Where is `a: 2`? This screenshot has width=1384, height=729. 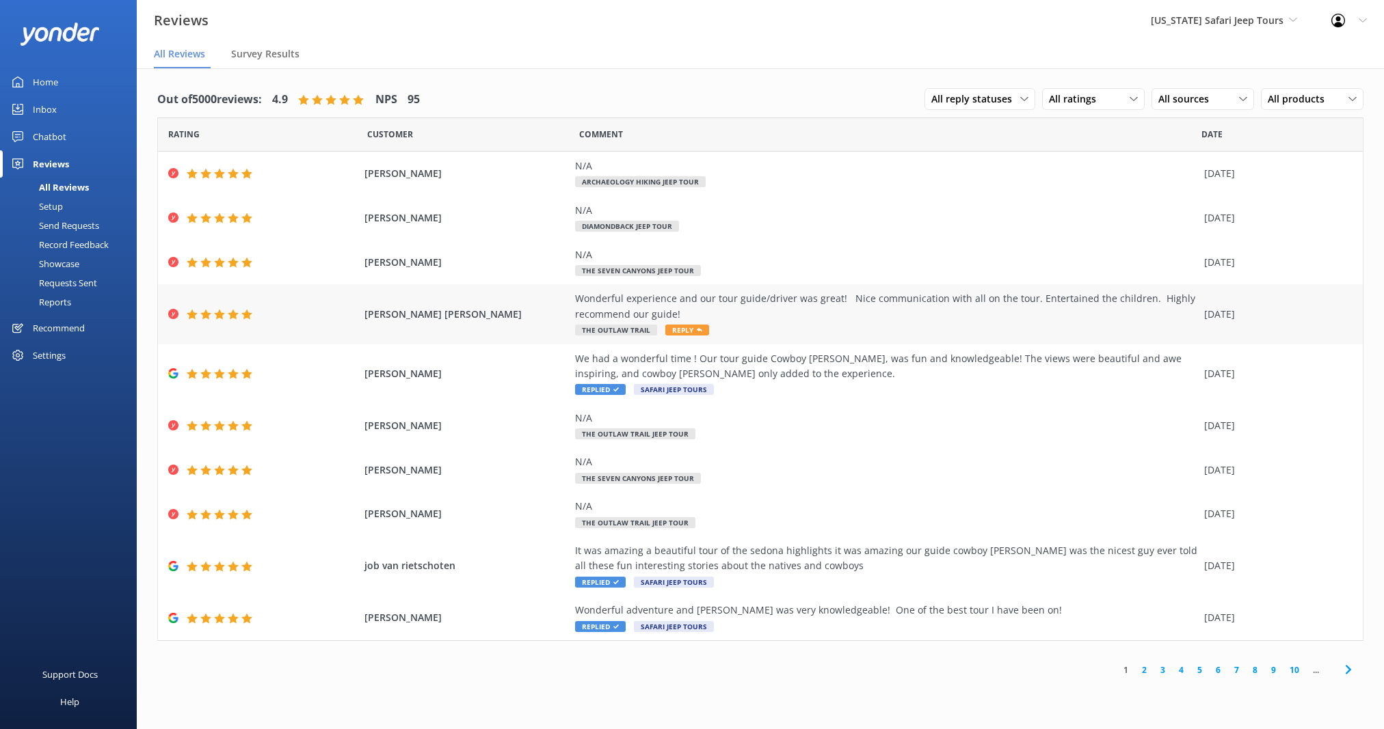 a: 2 is located at coordinates (1144, 670).